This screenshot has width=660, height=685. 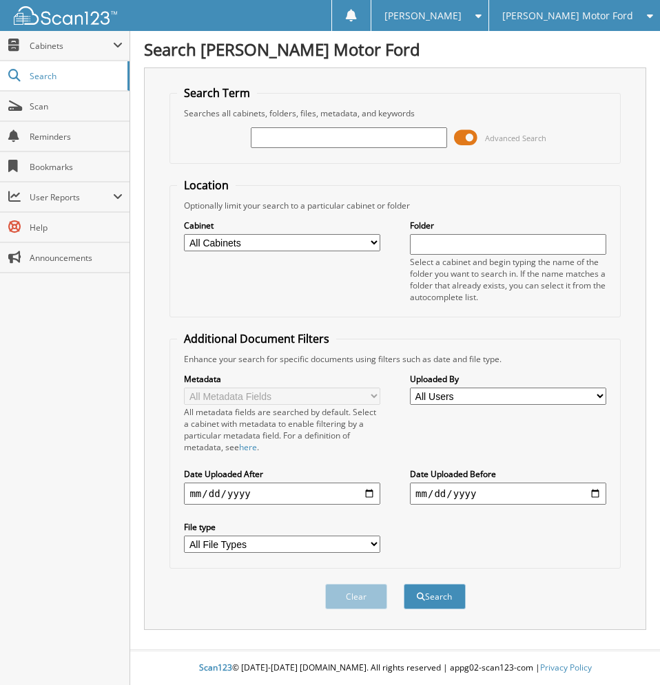 I want to click on span: Search, so click(x=75, y=76).